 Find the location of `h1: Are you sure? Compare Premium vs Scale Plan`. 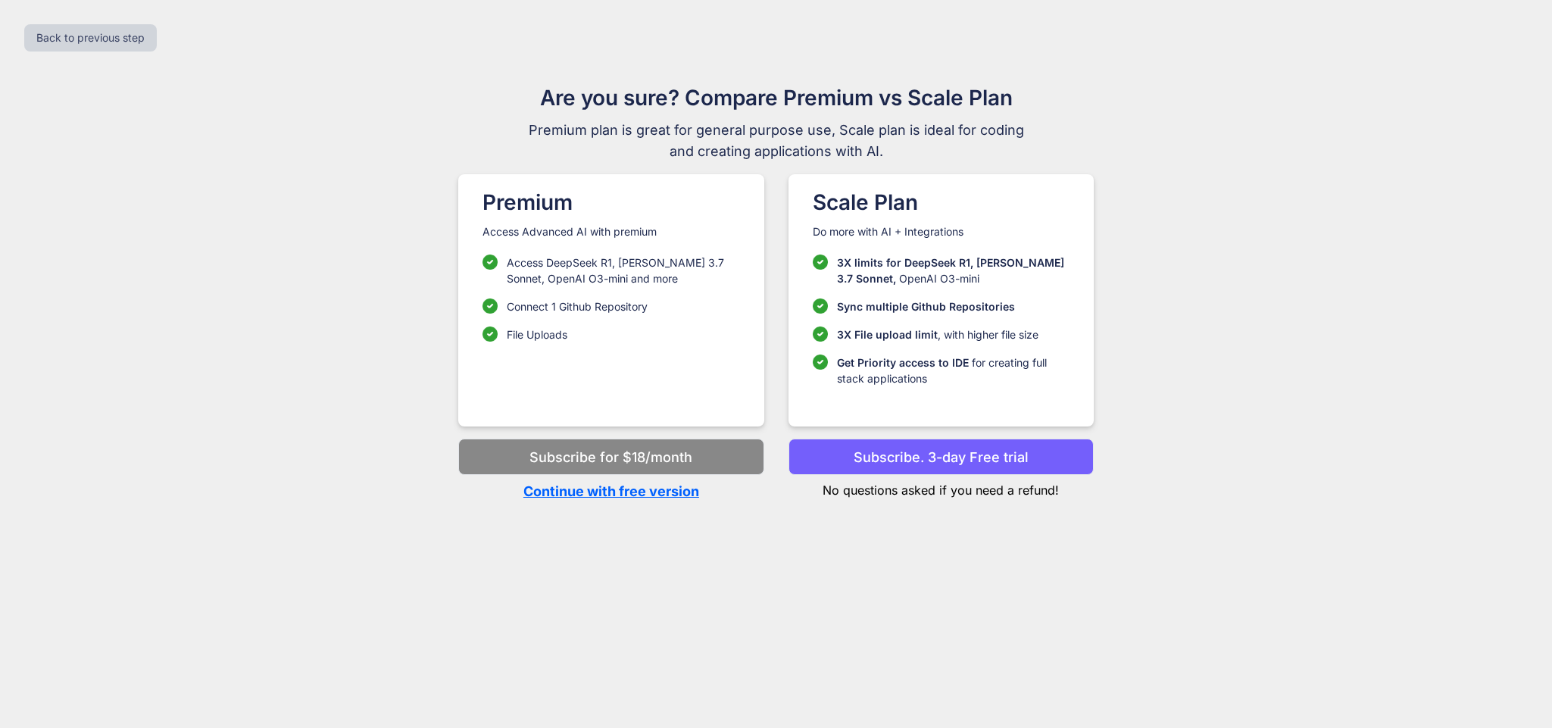

h1: Are you sure? Compare Premium vs Scale Plan is located at coordinates (776, 98).